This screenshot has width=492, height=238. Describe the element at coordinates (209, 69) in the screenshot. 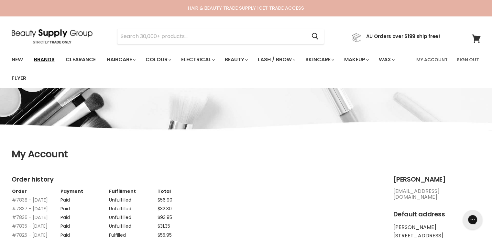

I see `ul: Main menu` at that location.